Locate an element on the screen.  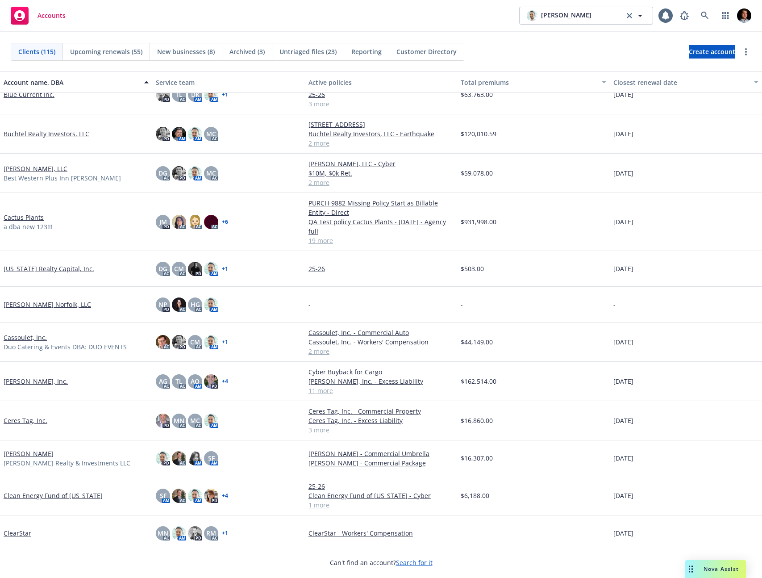
a: Cassoulet, Inc. - Commercial Auto is located at coordinates (381, 332).